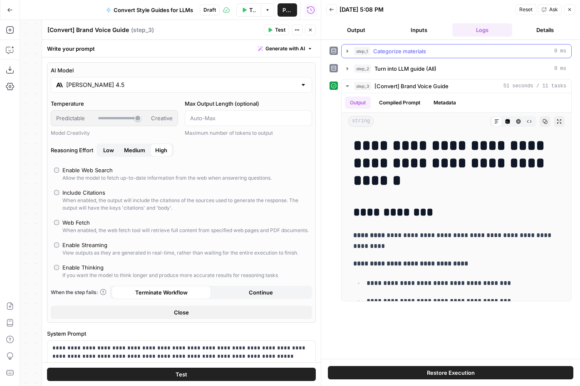  I want to click on button: Restore Execution, so click(451, 373).